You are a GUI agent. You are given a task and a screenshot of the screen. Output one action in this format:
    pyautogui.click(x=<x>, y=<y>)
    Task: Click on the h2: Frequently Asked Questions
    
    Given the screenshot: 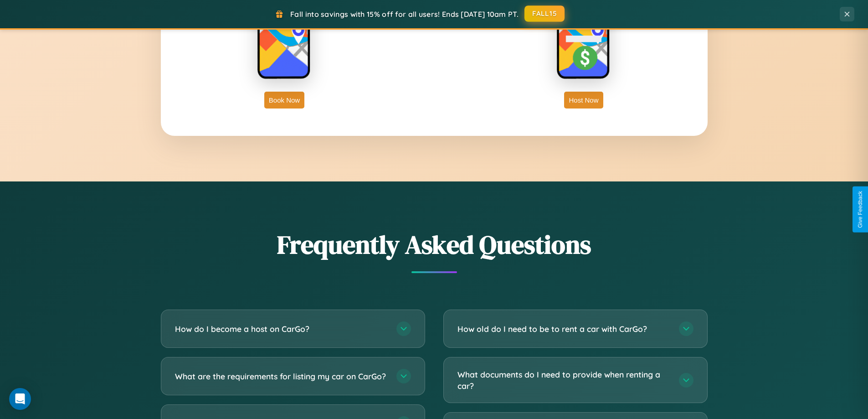 What is the action you would take?
    pyautogui.click(x=434, y=244)
    